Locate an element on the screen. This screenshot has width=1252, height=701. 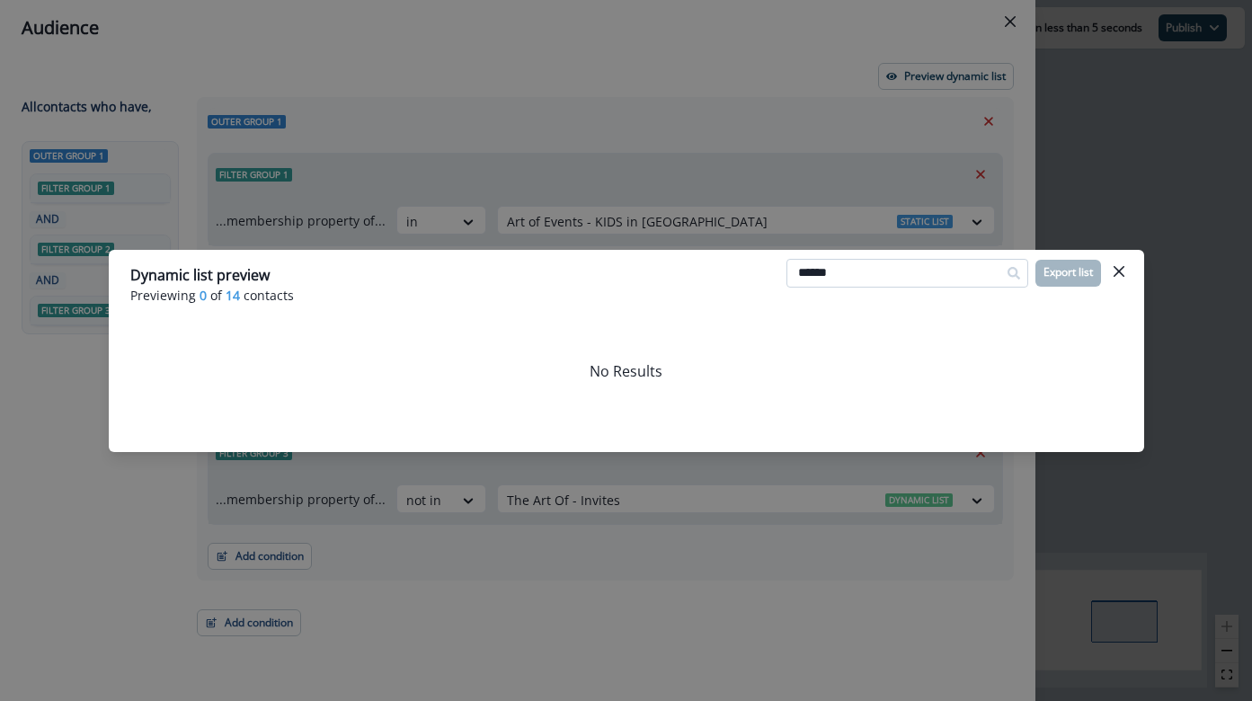
p: Previewing of contacts is located at coordinates (627, 295).